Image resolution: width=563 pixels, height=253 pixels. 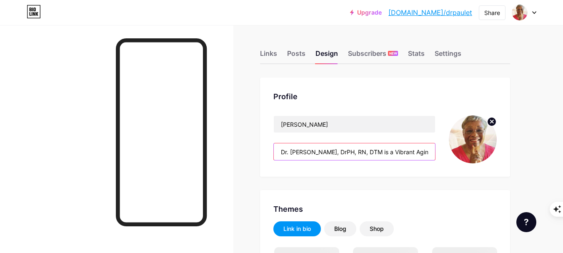 What do you see at coordinates (385, 209) in the screenshot?
I see `div: Themes` at bounding box center [385, 209].